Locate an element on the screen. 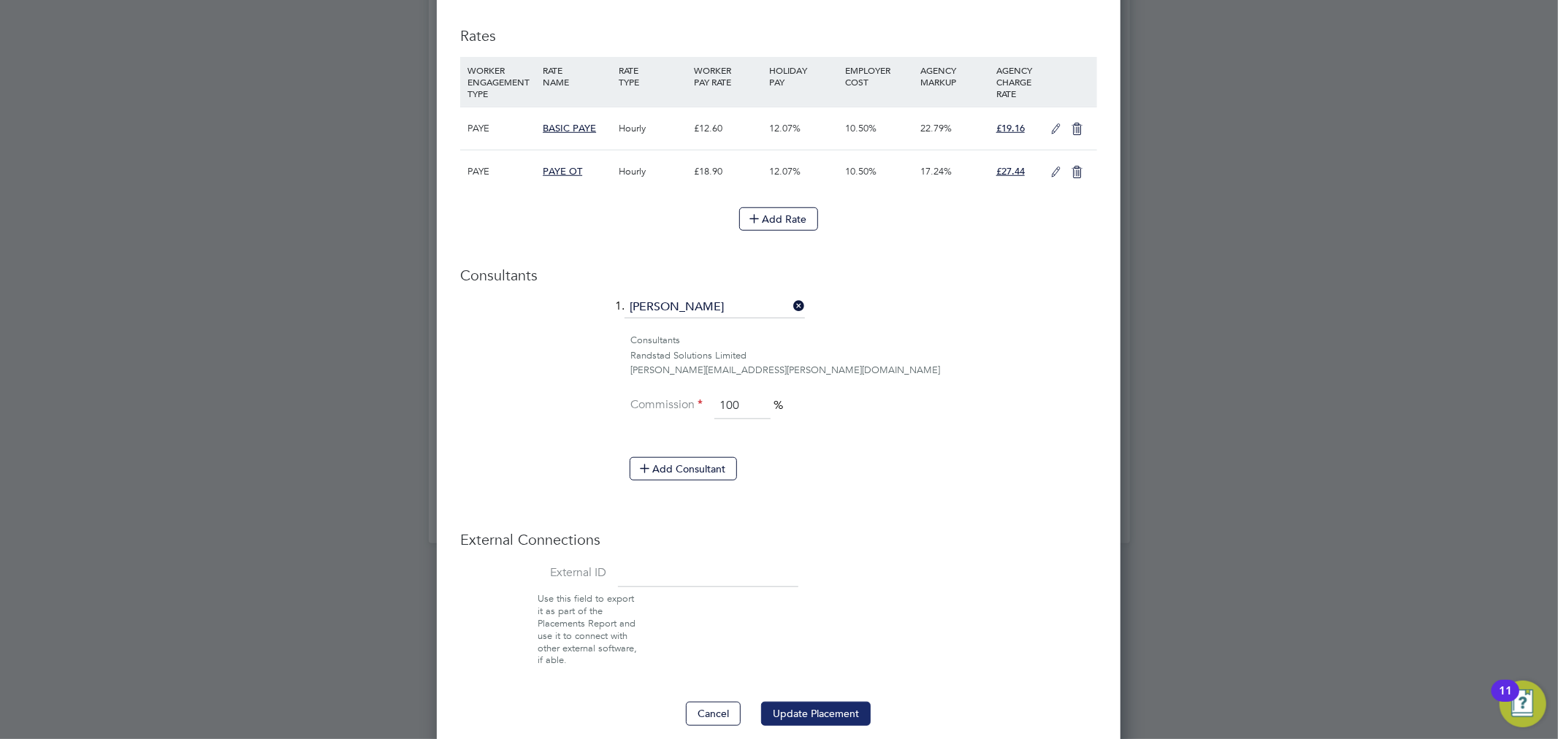 The height and width of the screenshot is (739, 1558). div: AGENCY MARKUP is located at coordinates (954, 76).